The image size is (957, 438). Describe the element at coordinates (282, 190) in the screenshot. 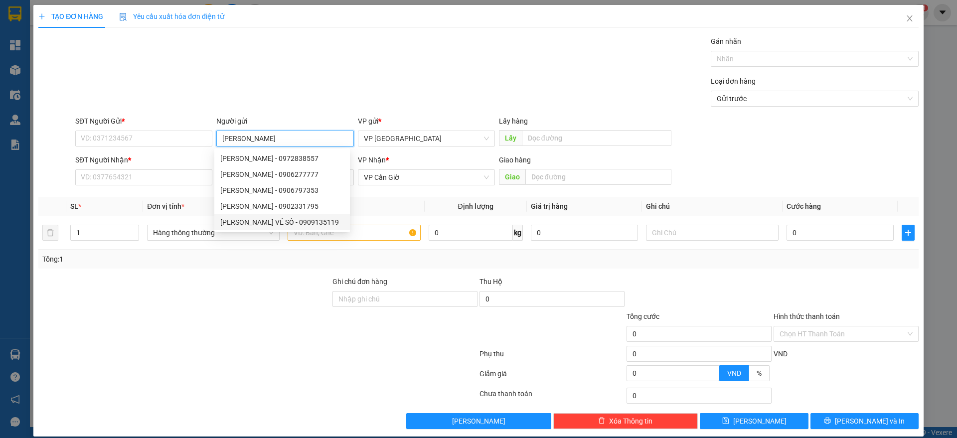

I see `div: ANH VŨ - 0906797353` at that location.